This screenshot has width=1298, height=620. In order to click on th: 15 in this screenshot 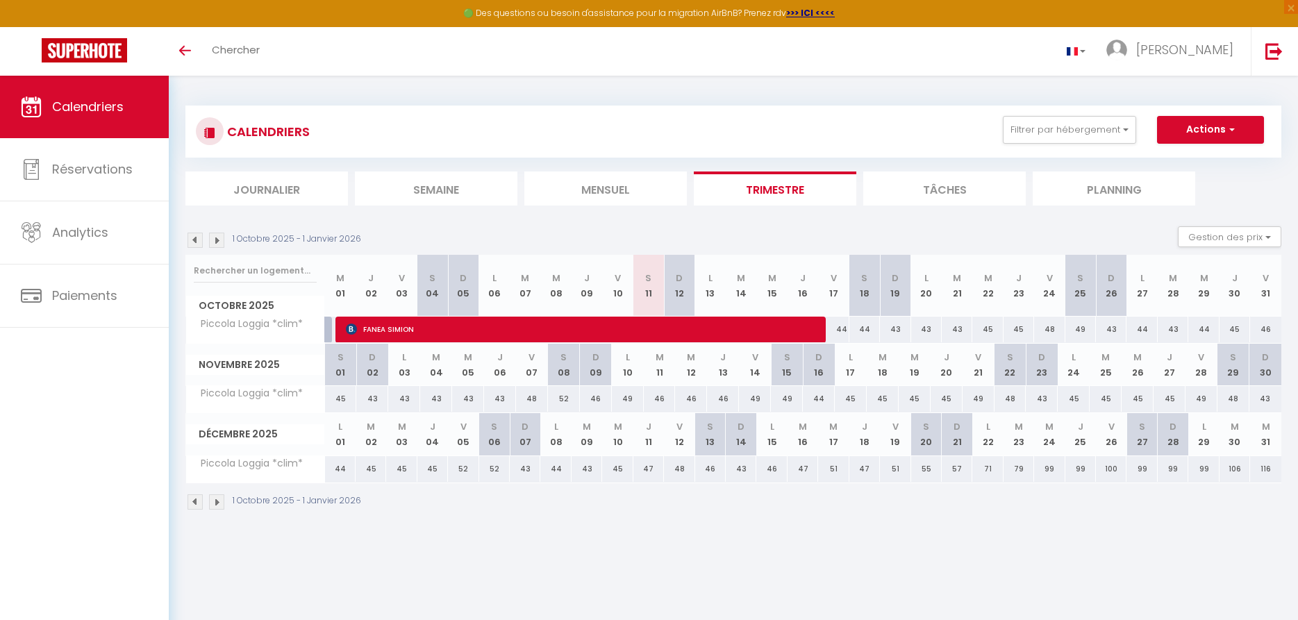, I will do `click(772, 434)`.